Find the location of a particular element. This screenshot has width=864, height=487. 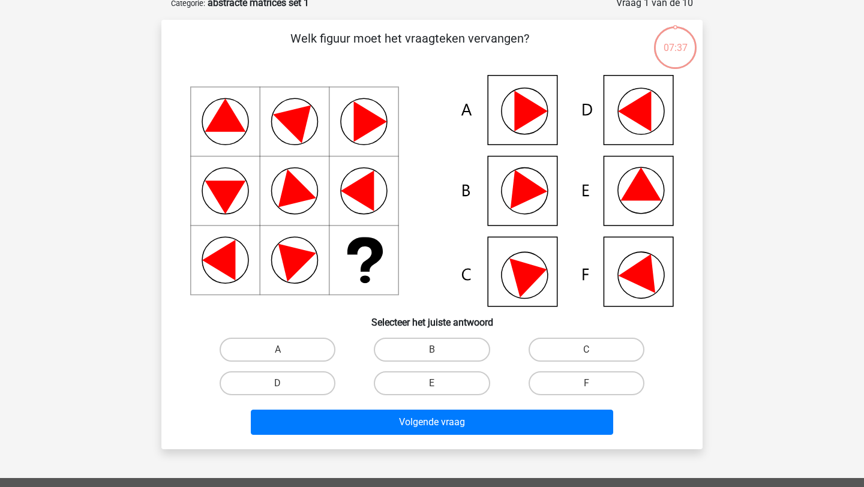

h6: Selecteer het juiste antwoord is located at coordinates (432, 317).